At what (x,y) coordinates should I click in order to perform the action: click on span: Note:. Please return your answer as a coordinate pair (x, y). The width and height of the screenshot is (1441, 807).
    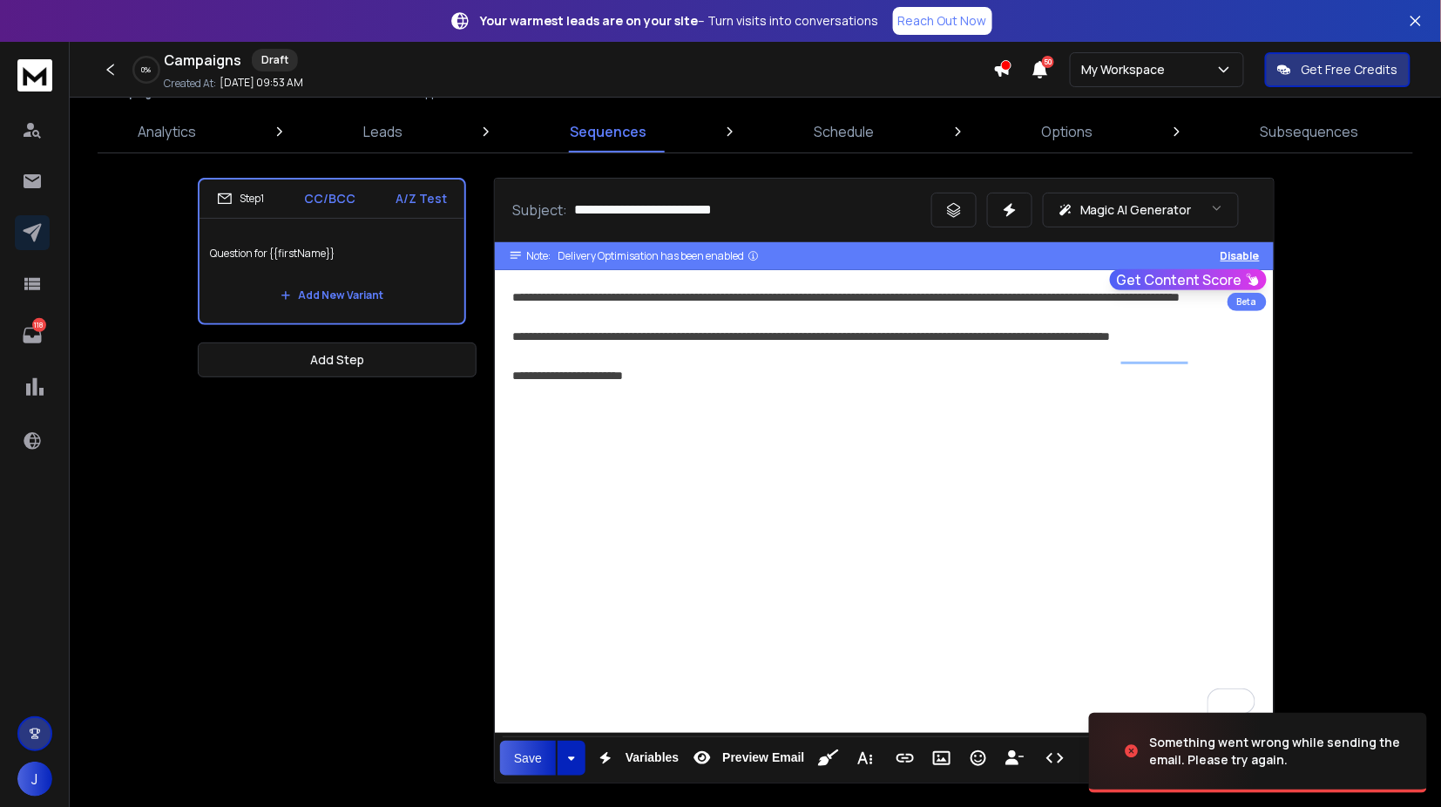
    Looking at the image, I should click on (538, 256).